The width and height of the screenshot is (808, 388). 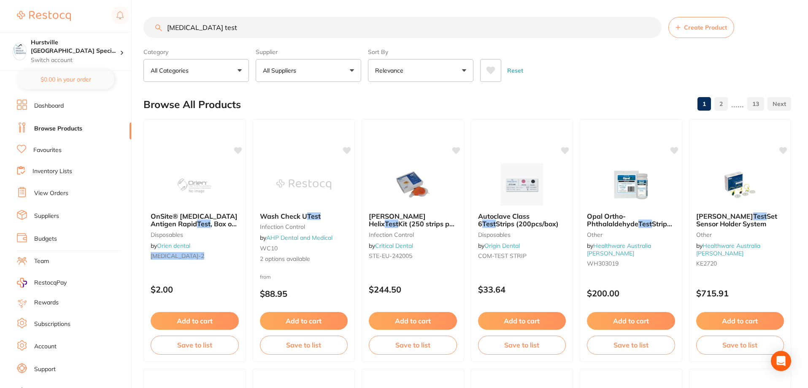 What do you see at coordinates (196, 52) in the screenshot?
I see `label: Category` at bounding box center [196, 52].